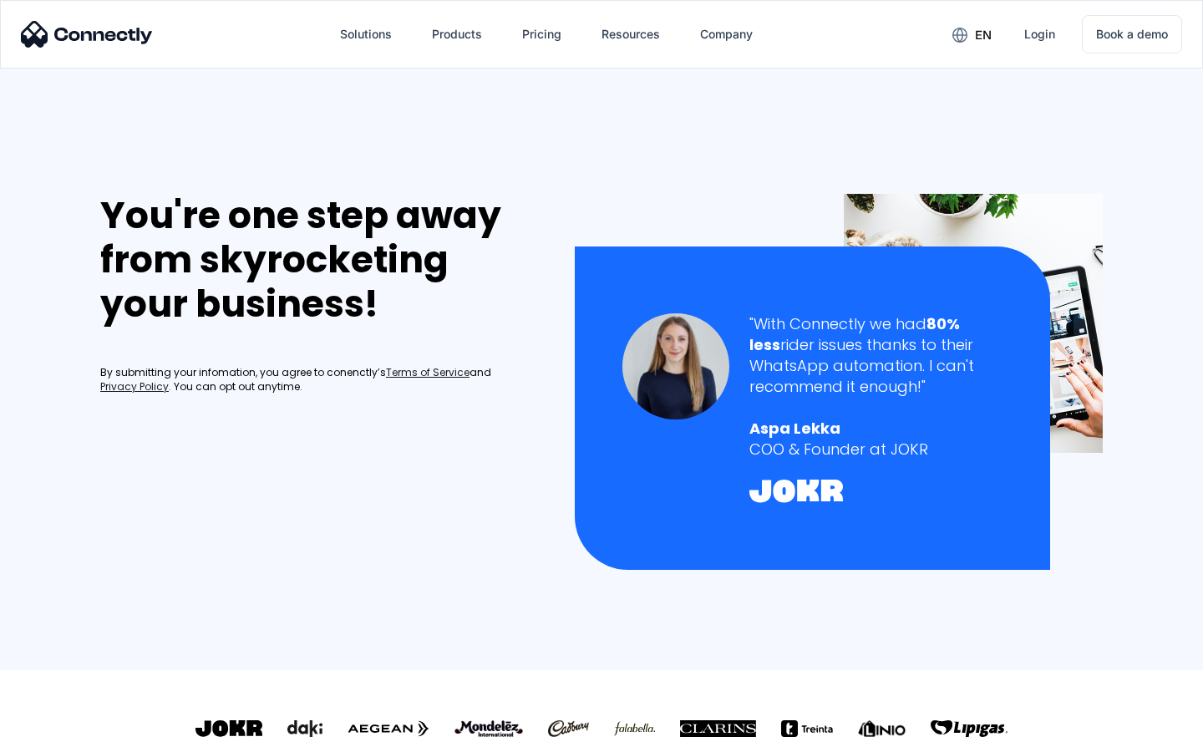 The image size is (1203, 752). Describe the element at coordinates (320, 260) in the screenshot. I see `div: You're one step away from skyrocketing your business!` at that location.